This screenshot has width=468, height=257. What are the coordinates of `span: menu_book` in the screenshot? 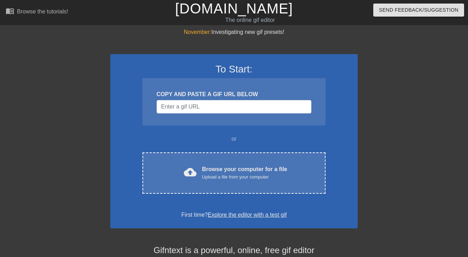 It's located at (10, 11).